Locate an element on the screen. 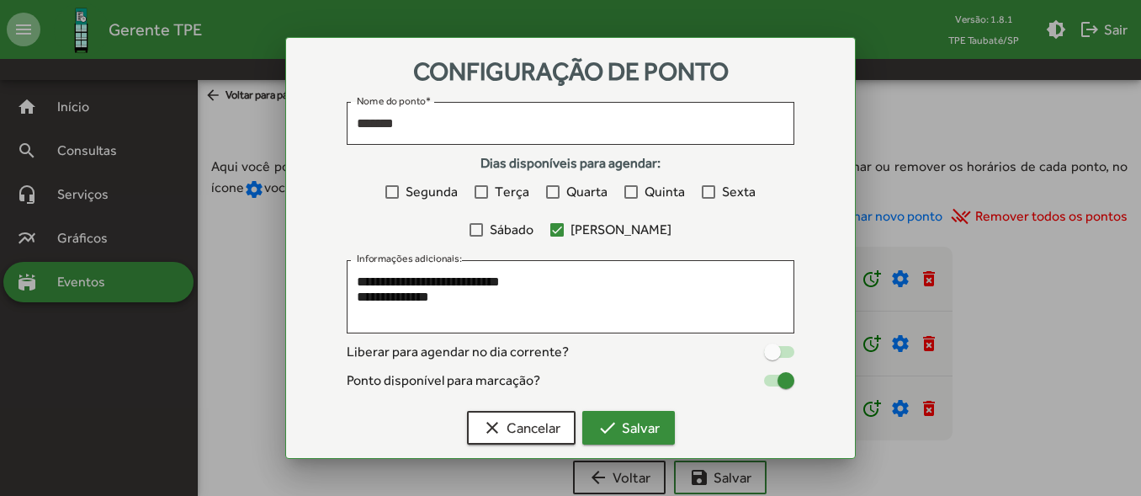 The height and width of the screenshot is (496, 1141). span: Liberar para agendar no dia corrente? is located at coordinates (458, 352).